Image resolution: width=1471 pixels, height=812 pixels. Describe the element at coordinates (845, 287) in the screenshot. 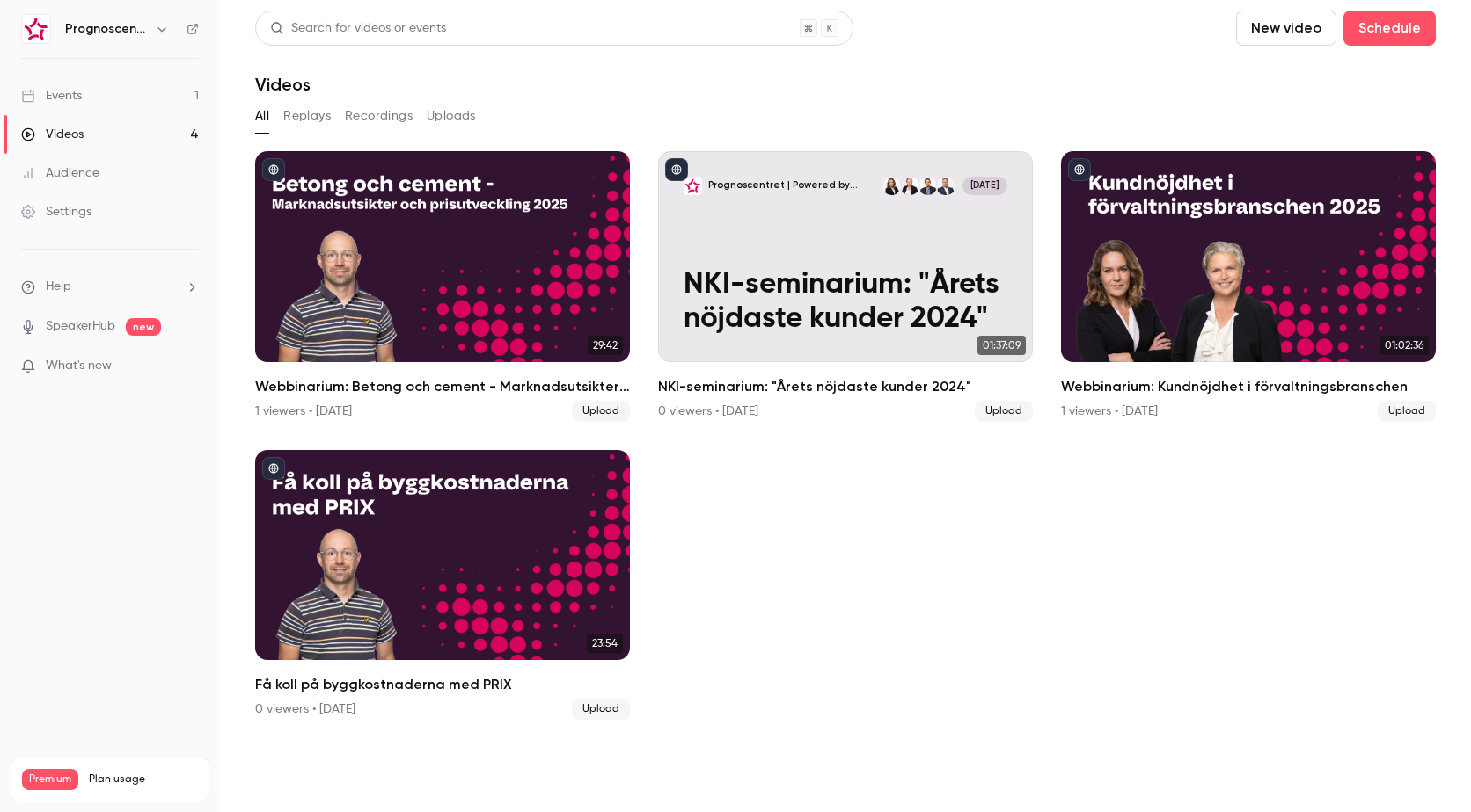

I see `li: NKI-seminarium: "Årets nöjdaste kunder 2024"` at that location.